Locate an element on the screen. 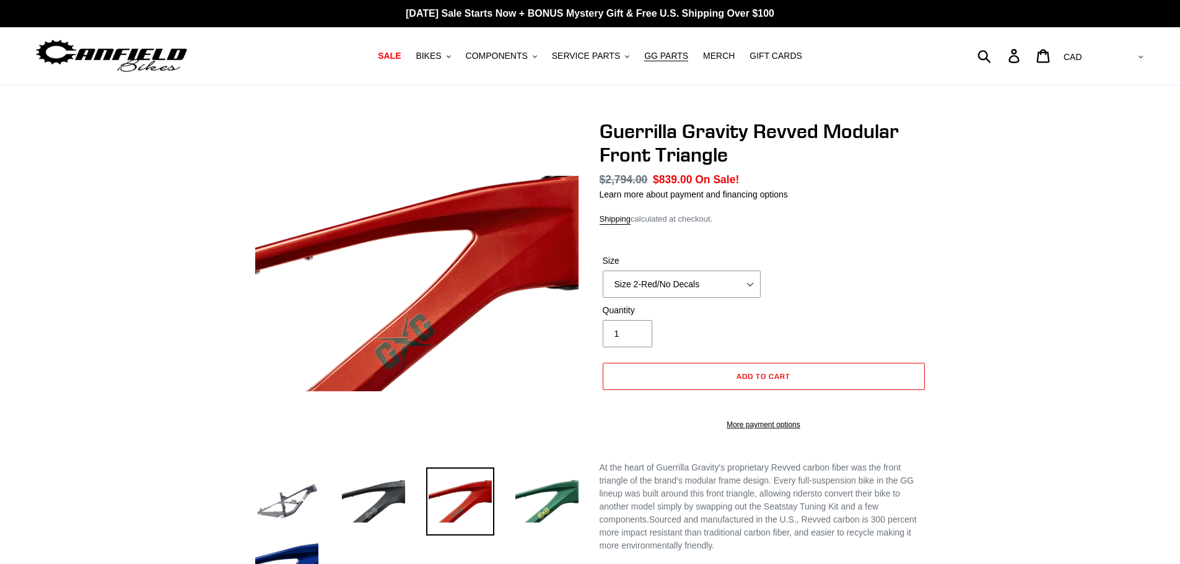 This screenshot has height=564, width=1180. label: Quantity is located at coordinates (681, 310).